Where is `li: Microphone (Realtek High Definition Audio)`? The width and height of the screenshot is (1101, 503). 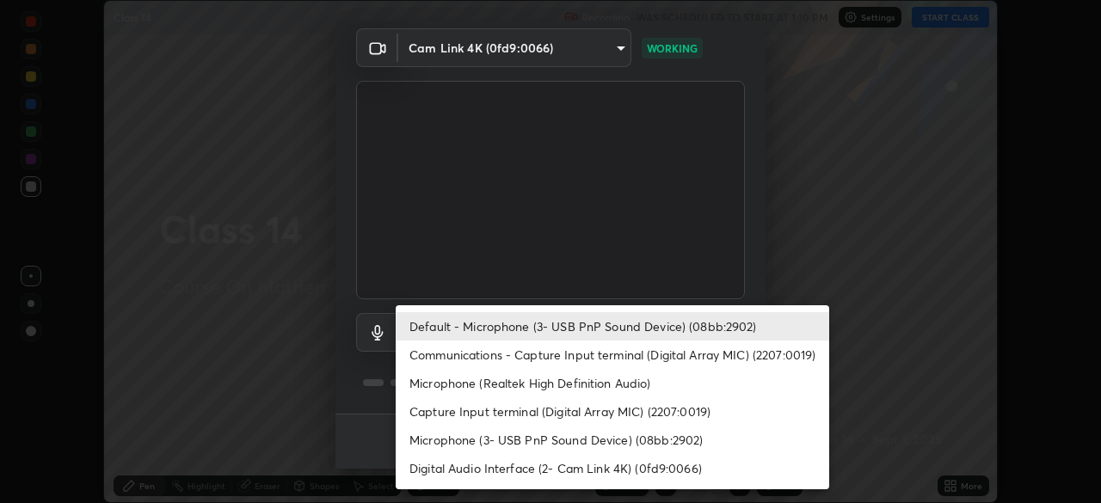 li: Microphone (Realtek High Definition Audio) is located at coordinates (613, 383).